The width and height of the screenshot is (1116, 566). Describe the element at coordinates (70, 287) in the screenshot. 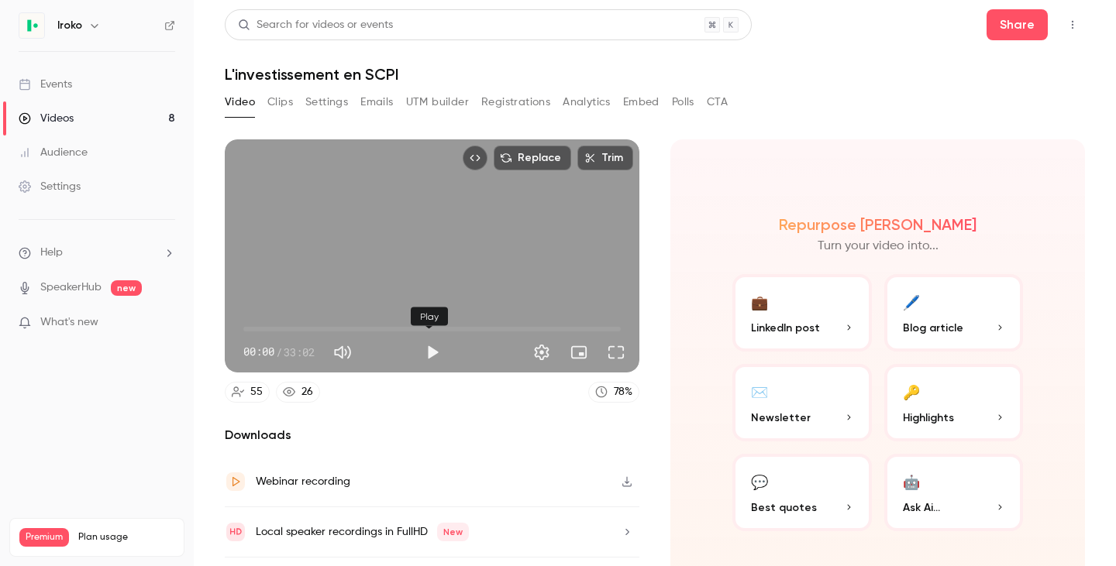

I see `a: SpeakerHub` at that location.